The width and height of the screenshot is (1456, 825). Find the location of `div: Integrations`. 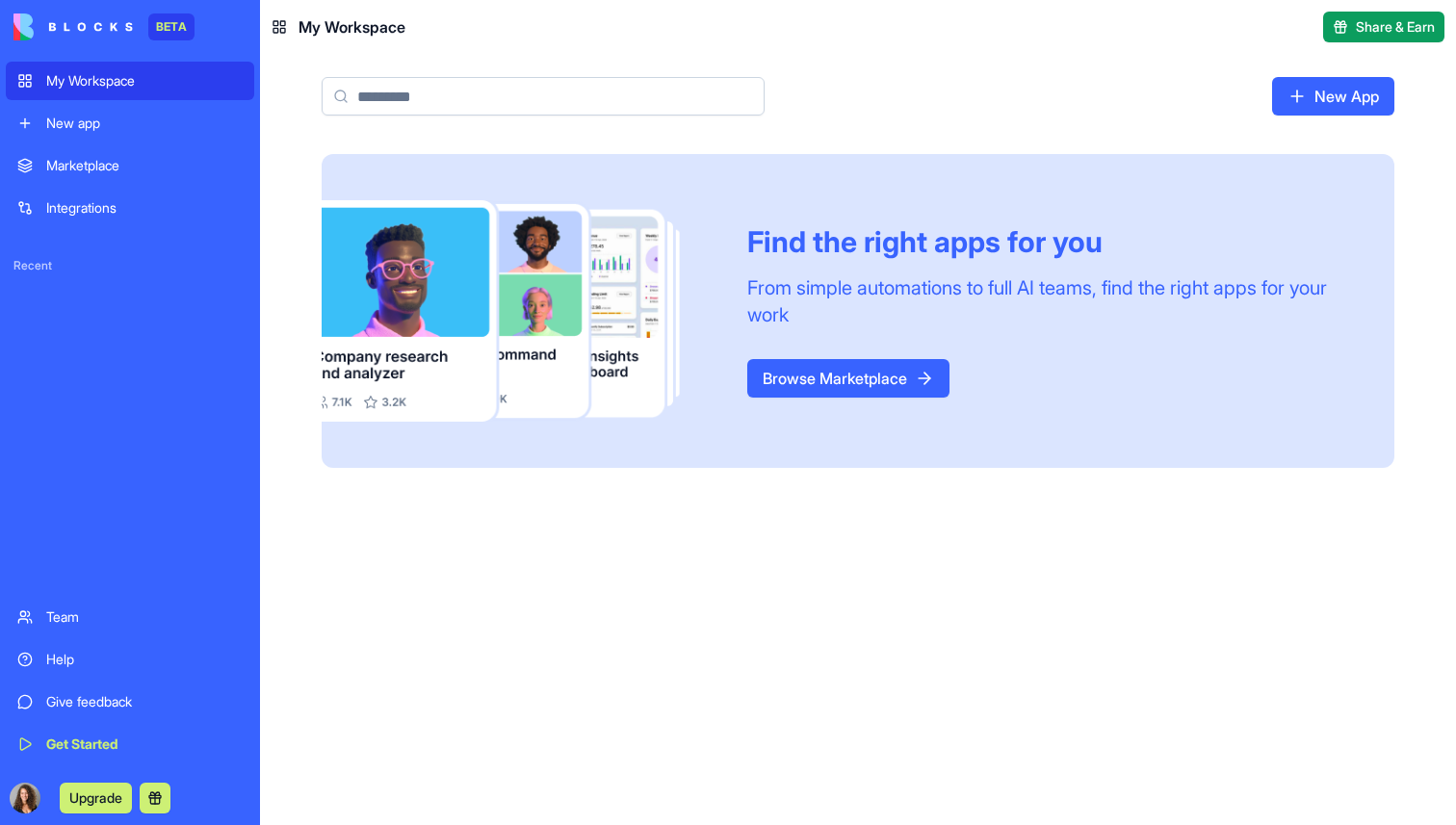

div: Integrations is located at coordinates (144, 208).